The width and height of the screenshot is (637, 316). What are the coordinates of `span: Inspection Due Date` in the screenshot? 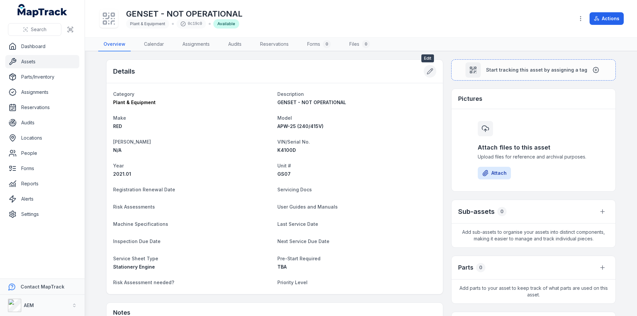 It's located at (137, 241).